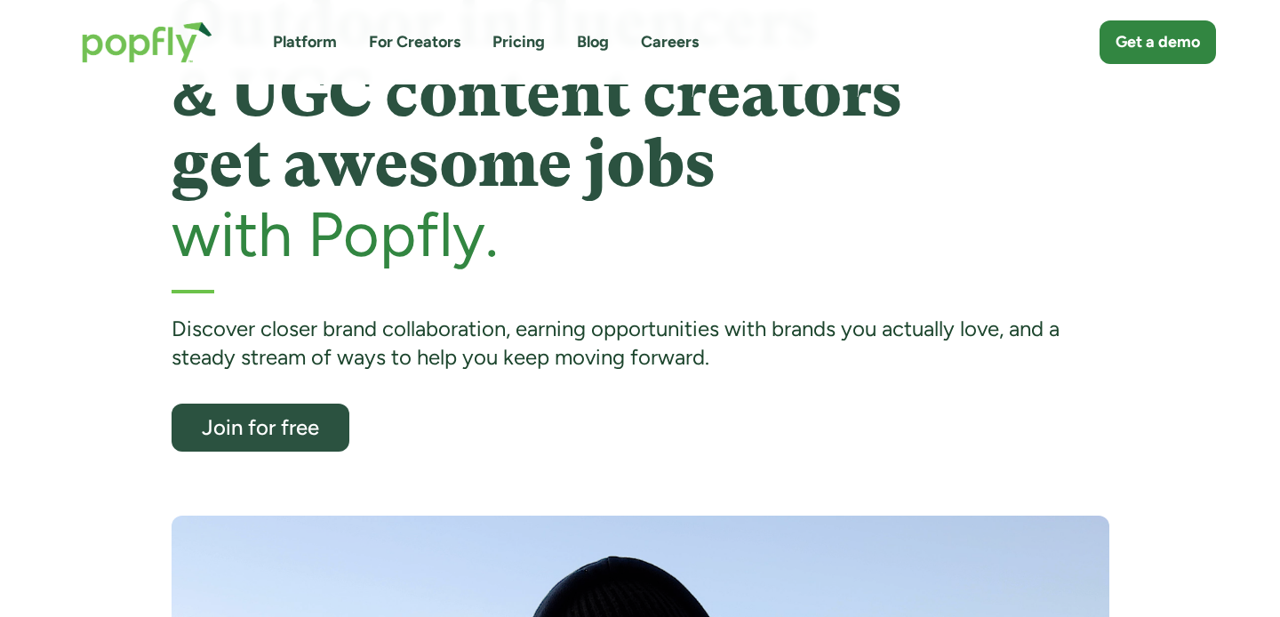  I want to click on a: Get a demo, so click(1157, 42).